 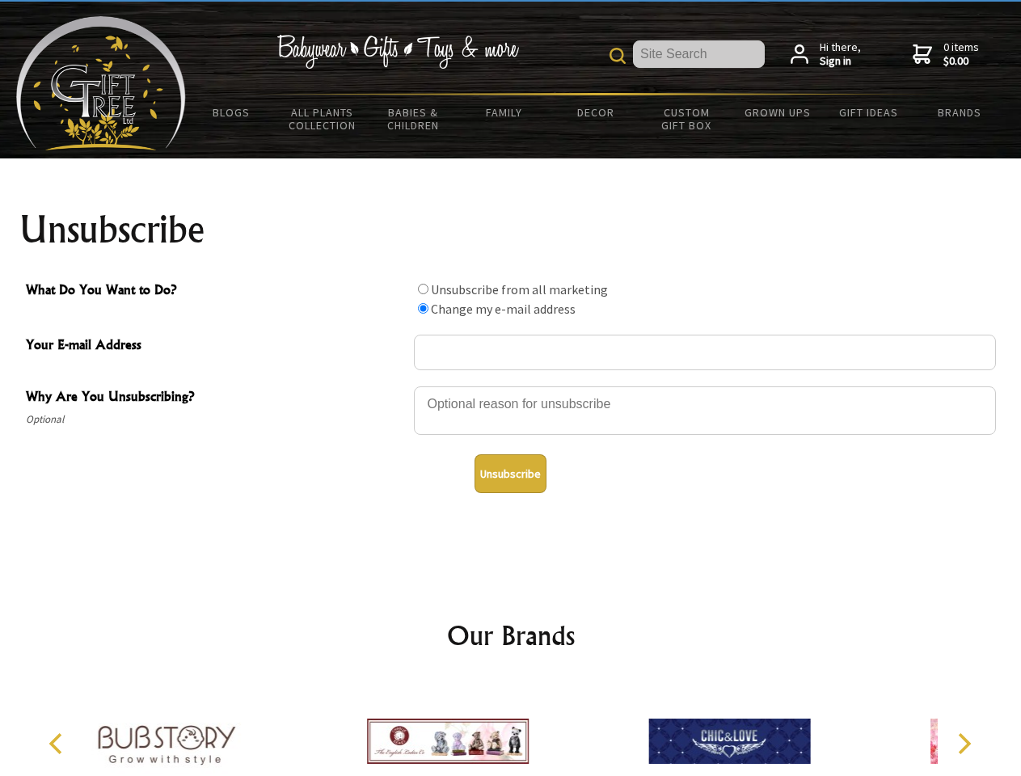 What do you see at coordinates (510, 474) in the screenshot?
I see `button: Unsubscribe` at bounding box center [510, 474].